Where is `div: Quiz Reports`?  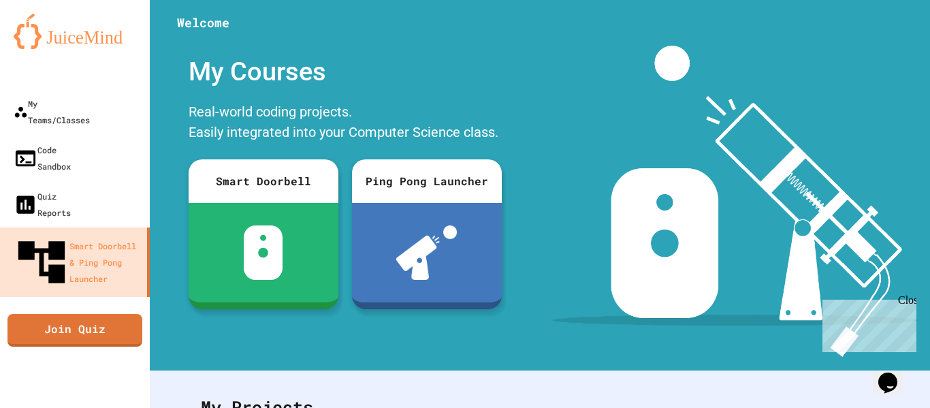 div: Quiz Reports is located at coordinates (42, 204).